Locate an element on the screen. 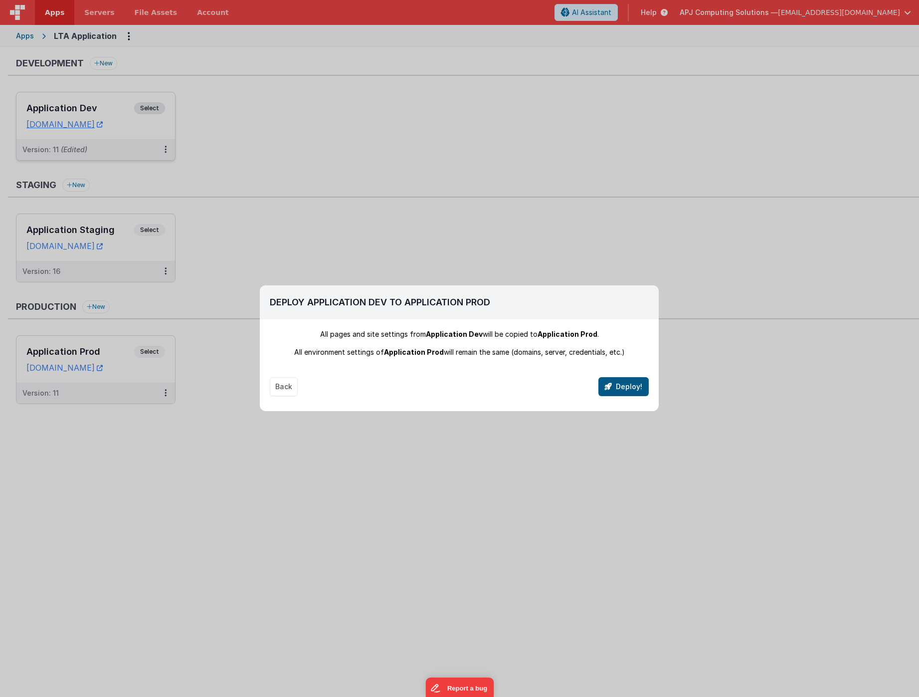 This screenshot has height=697, width=919. button: Back is located at coordinates (284, 387).